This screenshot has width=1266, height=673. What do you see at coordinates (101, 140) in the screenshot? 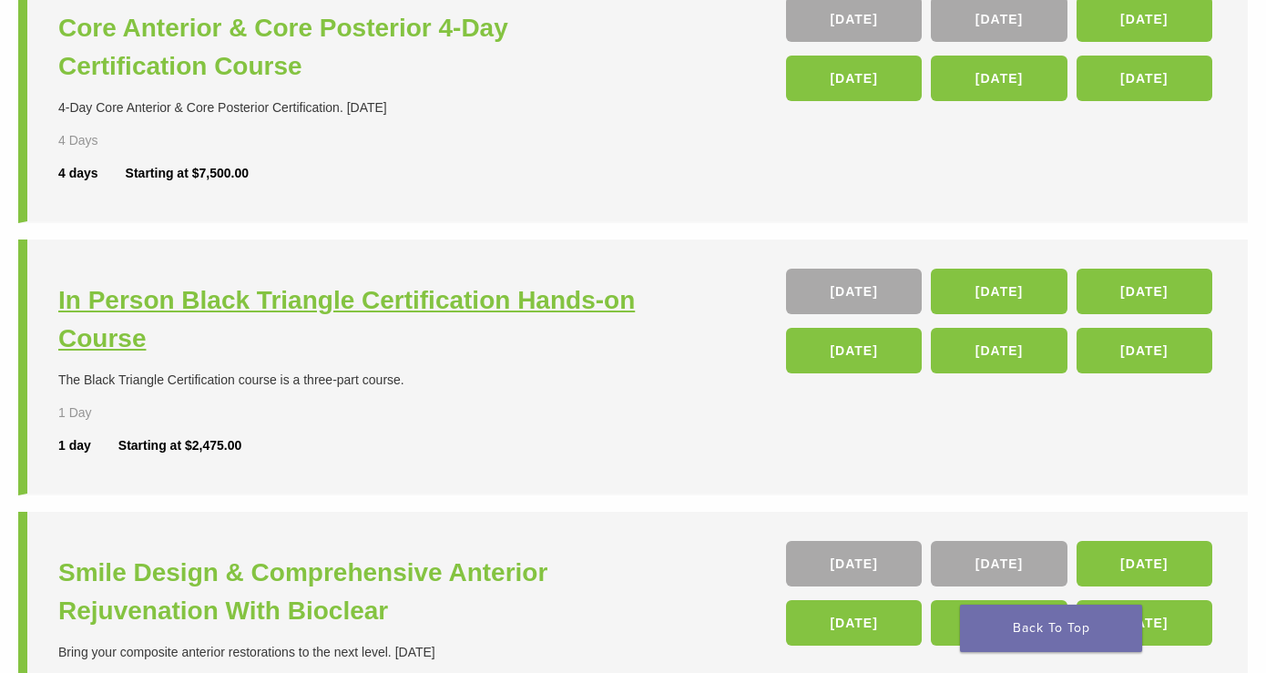
I see `div: 4 Days` at bounding box center [101, 140].